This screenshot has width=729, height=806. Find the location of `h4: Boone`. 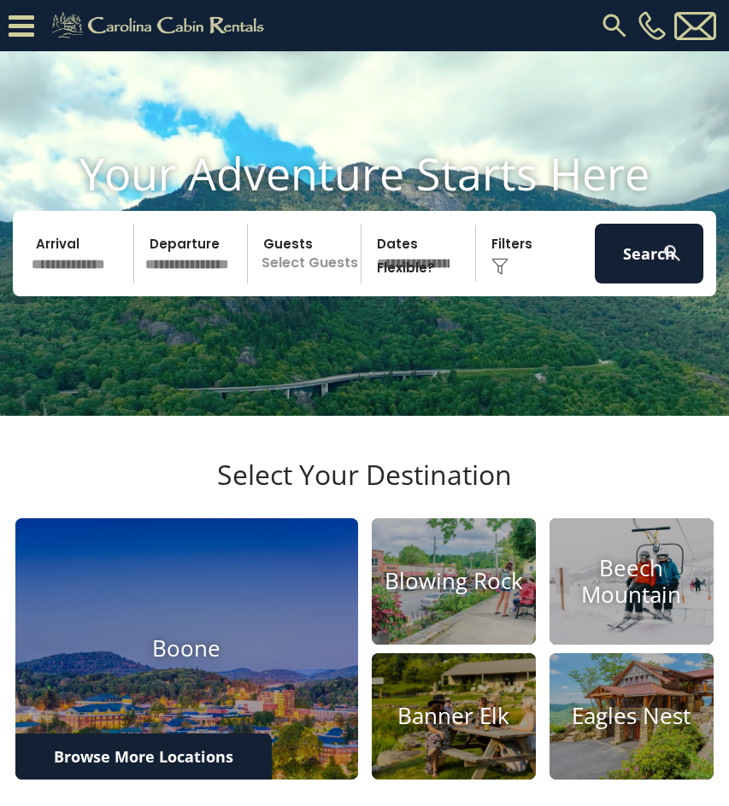

h4: Boone is located at coordinates (186, 648).